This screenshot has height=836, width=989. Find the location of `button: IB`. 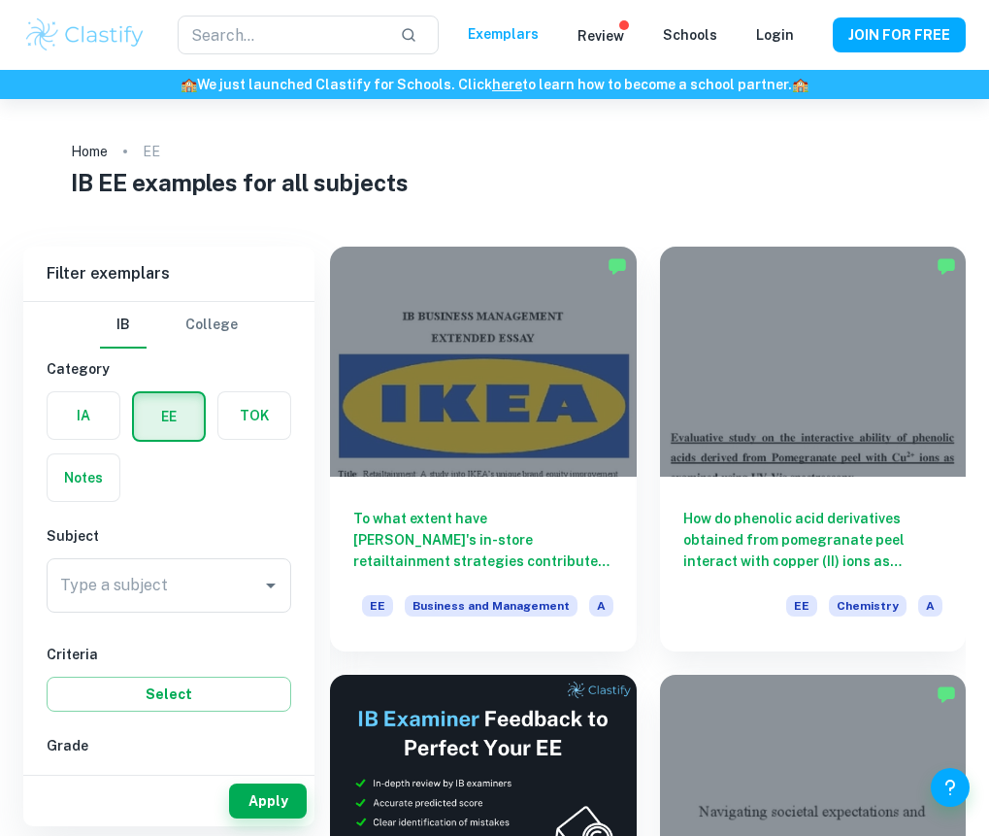

button: IB is located at coordinates (123, 325).